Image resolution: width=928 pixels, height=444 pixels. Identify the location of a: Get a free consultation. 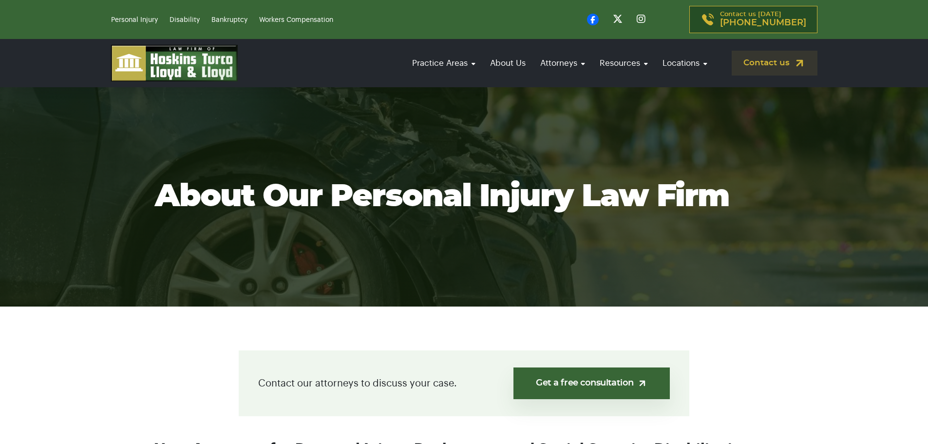
(592, 383).